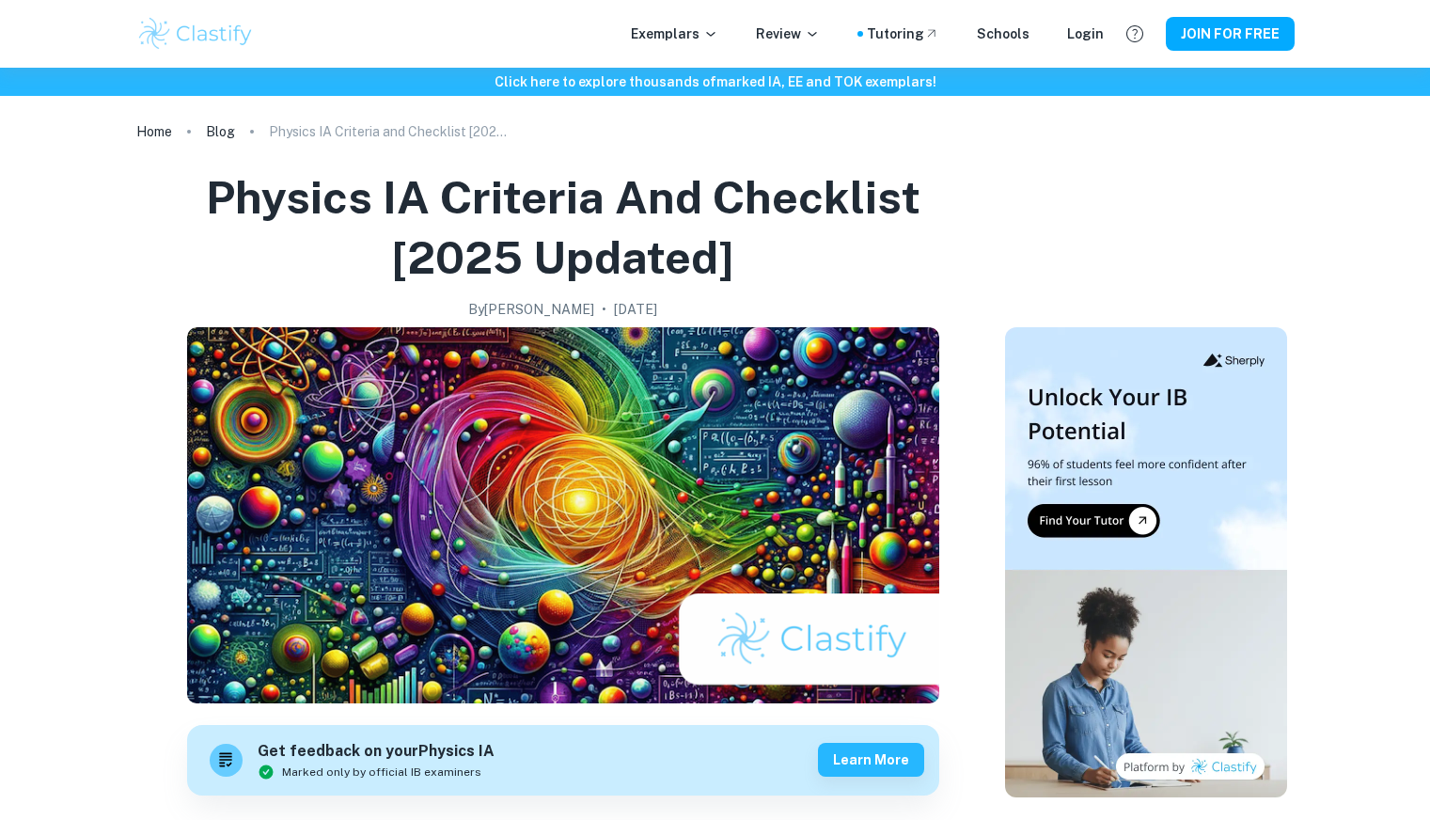  Describe the element at coordinates (903, 34) in the screenshot. I see `a: Tutoring` at that location.